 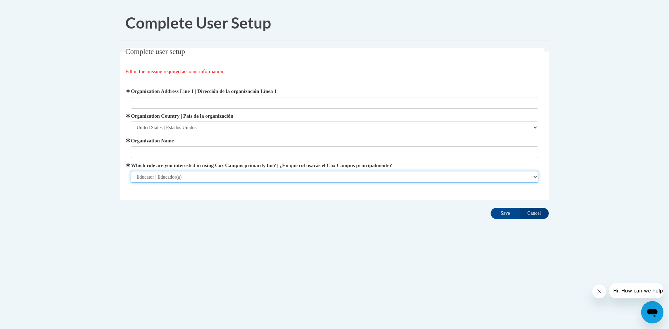 I want to click on label: Organization Address Line 1 | Dirección de la organización Línea 1, so click(x=334, y=91).